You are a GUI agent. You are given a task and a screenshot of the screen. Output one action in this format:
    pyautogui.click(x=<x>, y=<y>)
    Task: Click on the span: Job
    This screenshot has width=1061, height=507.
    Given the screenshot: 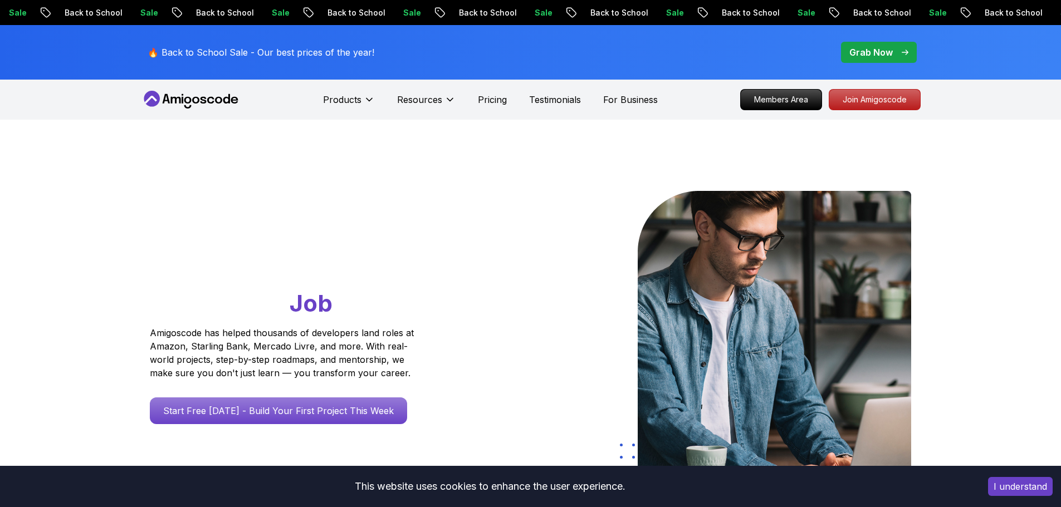 What is the action you would take?
    pyautogui.click(x=311, y=303)
    